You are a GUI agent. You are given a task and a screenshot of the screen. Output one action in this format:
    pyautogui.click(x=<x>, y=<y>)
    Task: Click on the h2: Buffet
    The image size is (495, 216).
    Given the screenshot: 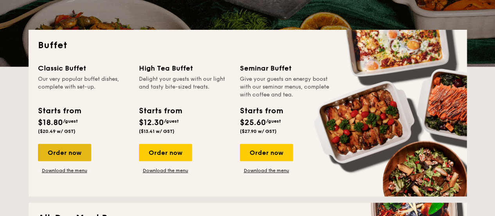 What is the action you would take?
    pyautogui.click(x=248, y=45)
    